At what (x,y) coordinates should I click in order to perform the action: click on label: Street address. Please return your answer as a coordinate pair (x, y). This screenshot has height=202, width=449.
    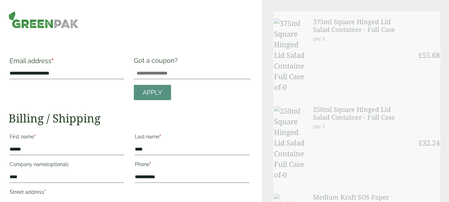
    Looking at the image, I should click on (67, 193).